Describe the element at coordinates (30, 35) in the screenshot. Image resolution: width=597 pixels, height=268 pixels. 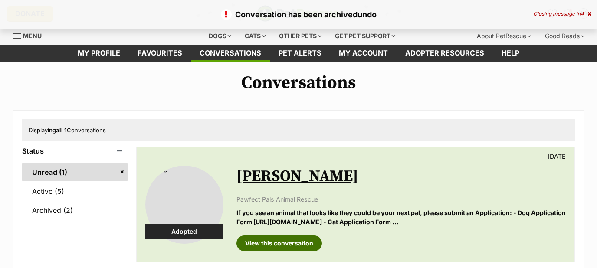
I see `a: Menu` at that location.